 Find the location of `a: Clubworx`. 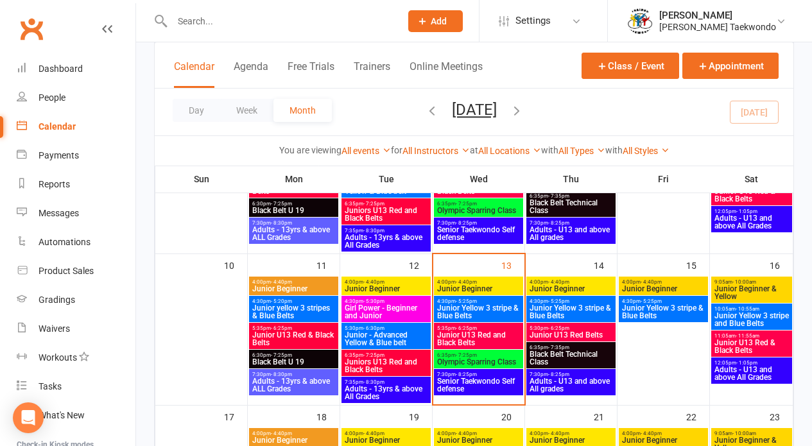

a: Clubworx is located at coordinates (31, 29).